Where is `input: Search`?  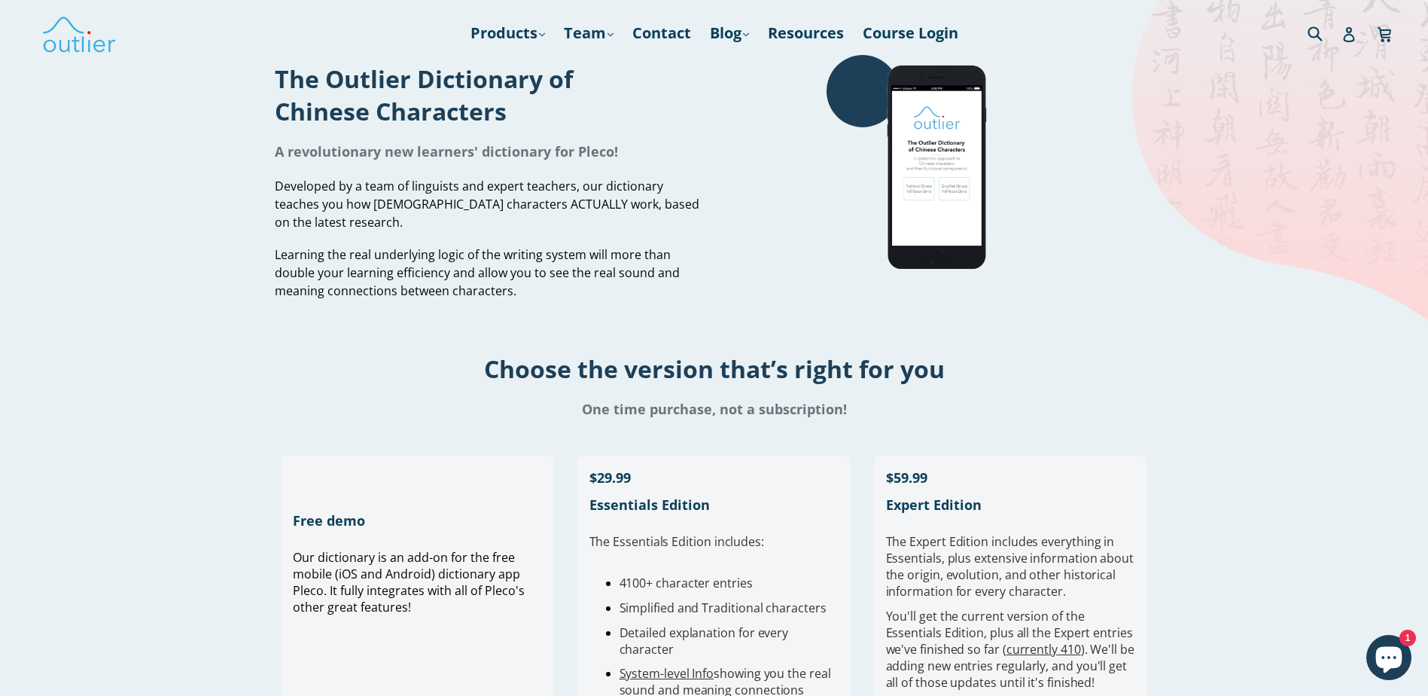 input: Search is located at coordinates (1324, 32).